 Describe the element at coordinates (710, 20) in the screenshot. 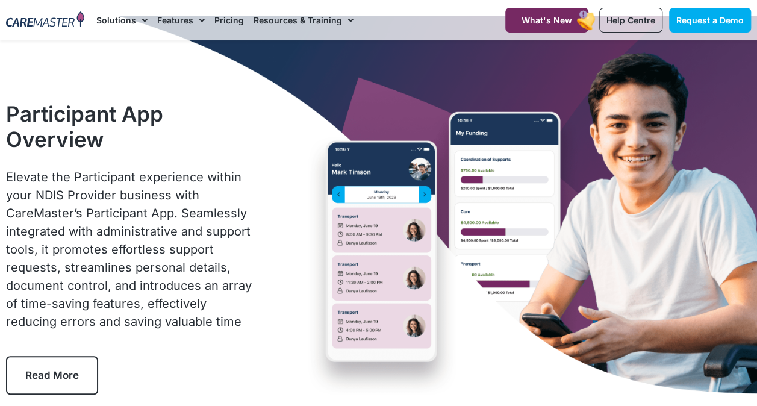

I see `a: Request a Demo` at that location.